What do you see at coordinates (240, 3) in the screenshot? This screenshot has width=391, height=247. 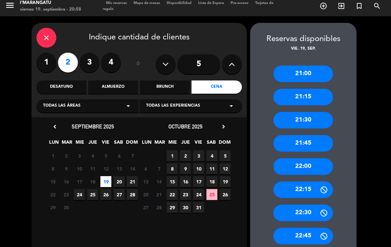 I see `span: Pre-acceso` at bounding box center [240, 3].